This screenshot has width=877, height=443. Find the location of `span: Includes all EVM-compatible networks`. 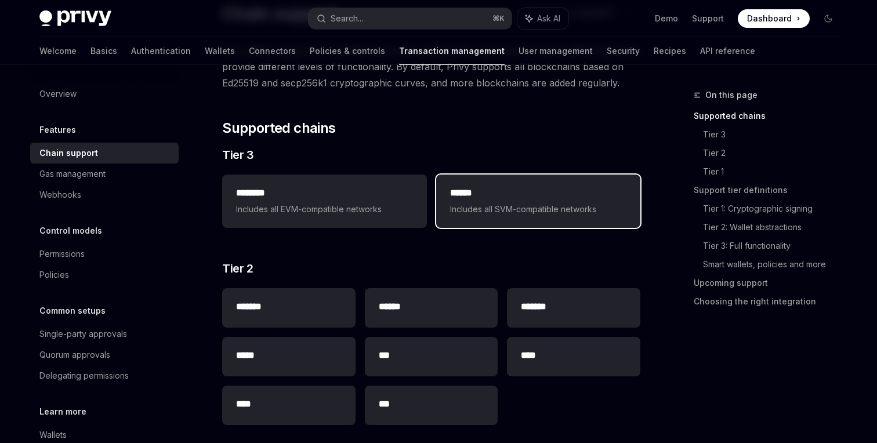

span: Includes all EVM-compatible networks is located at coordinates (324, 209).